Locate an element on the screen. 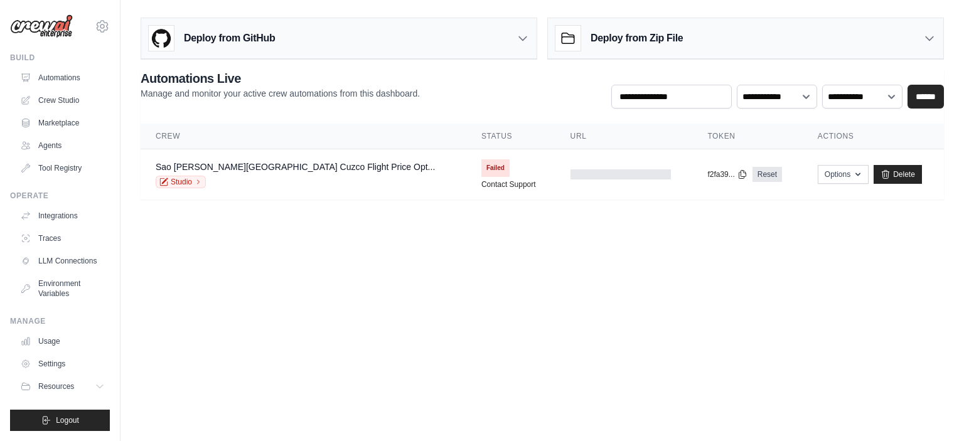 This screenshot has height=441, width=964. a: Usage is located at coordinates (62, 341).